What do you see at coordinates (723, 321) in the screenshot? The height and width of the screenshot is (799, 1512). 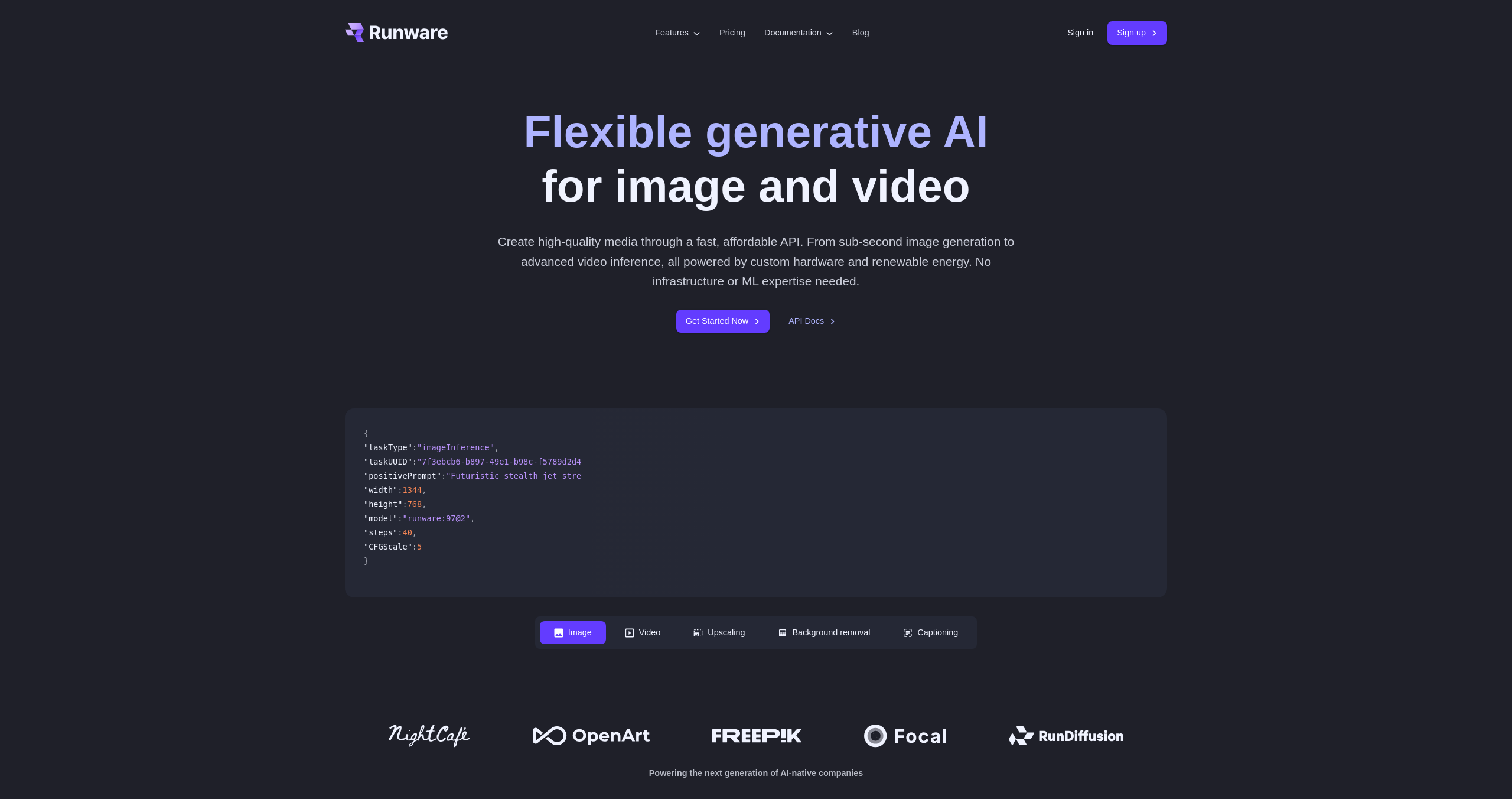 I see `a: Get Started Now` at bounding box center [723, 321].